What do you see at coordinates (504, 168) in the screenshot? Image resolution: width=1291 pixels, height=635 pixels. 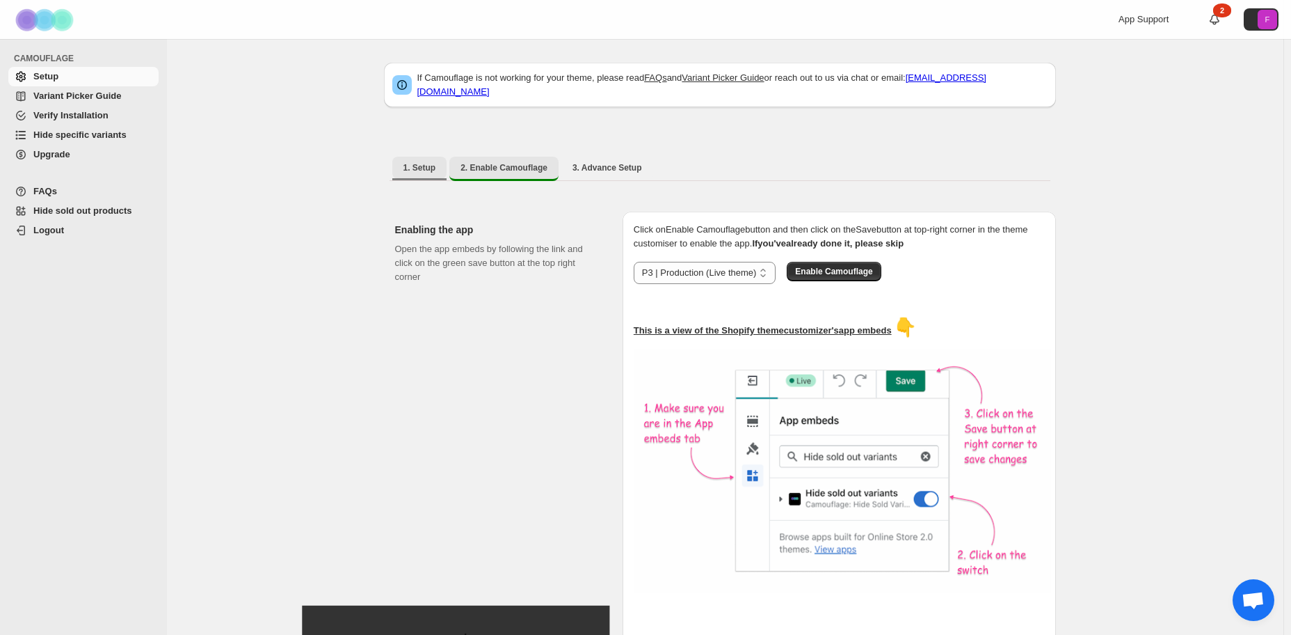 I see `span: 2. Enable Camouflage` at bounding box center [504, 168].